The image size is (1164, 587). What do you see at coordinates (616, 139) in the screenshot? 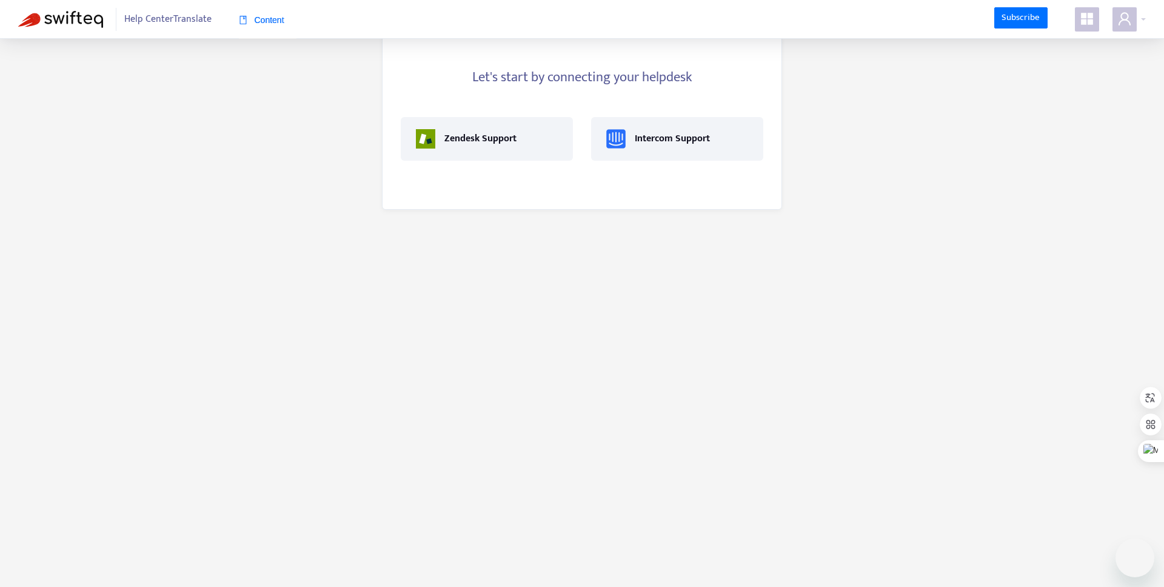
I see `img: intercom_support.png` at bounding box center [616, 139].